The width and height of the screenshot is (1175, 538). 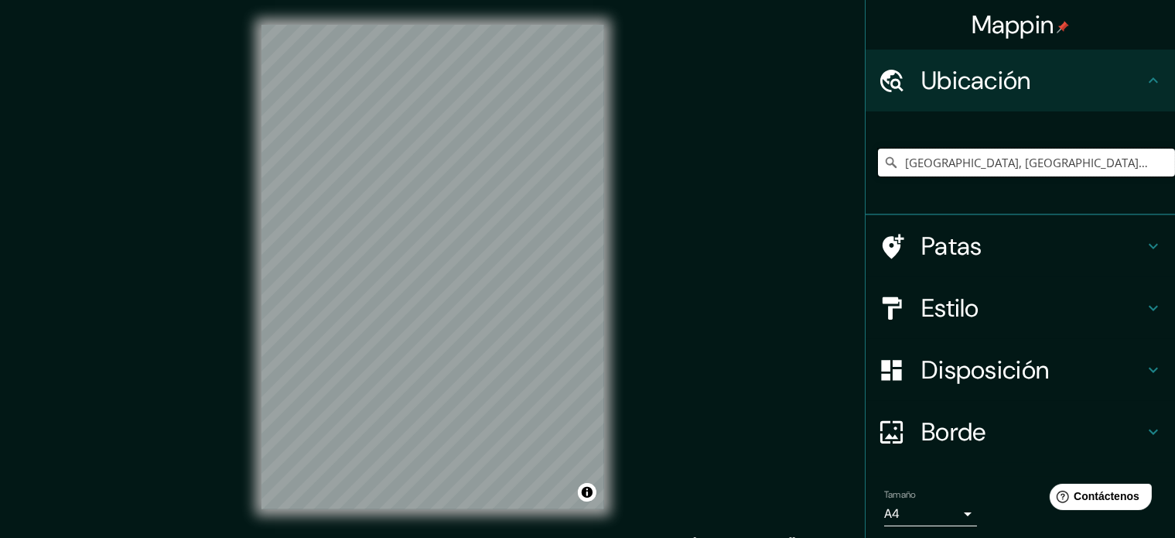 What do you see at coordinates (1063, 27) in the screenshot?
I see `img: pin-icon.png` at bounding box center [1063, 27].